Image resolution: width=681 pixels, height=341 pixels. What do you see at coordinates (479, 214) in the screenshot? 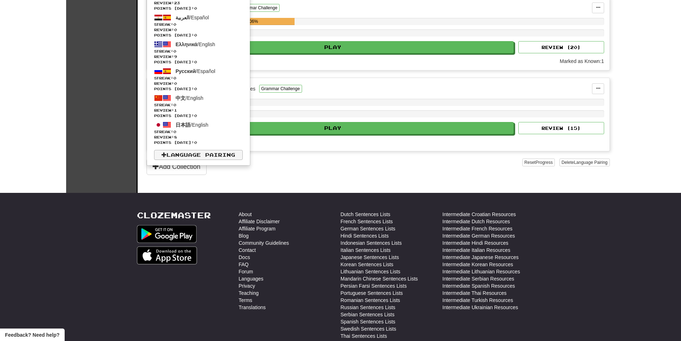
I see `a: Intermediate Croatian Resources` at bounding box center [479, 214].